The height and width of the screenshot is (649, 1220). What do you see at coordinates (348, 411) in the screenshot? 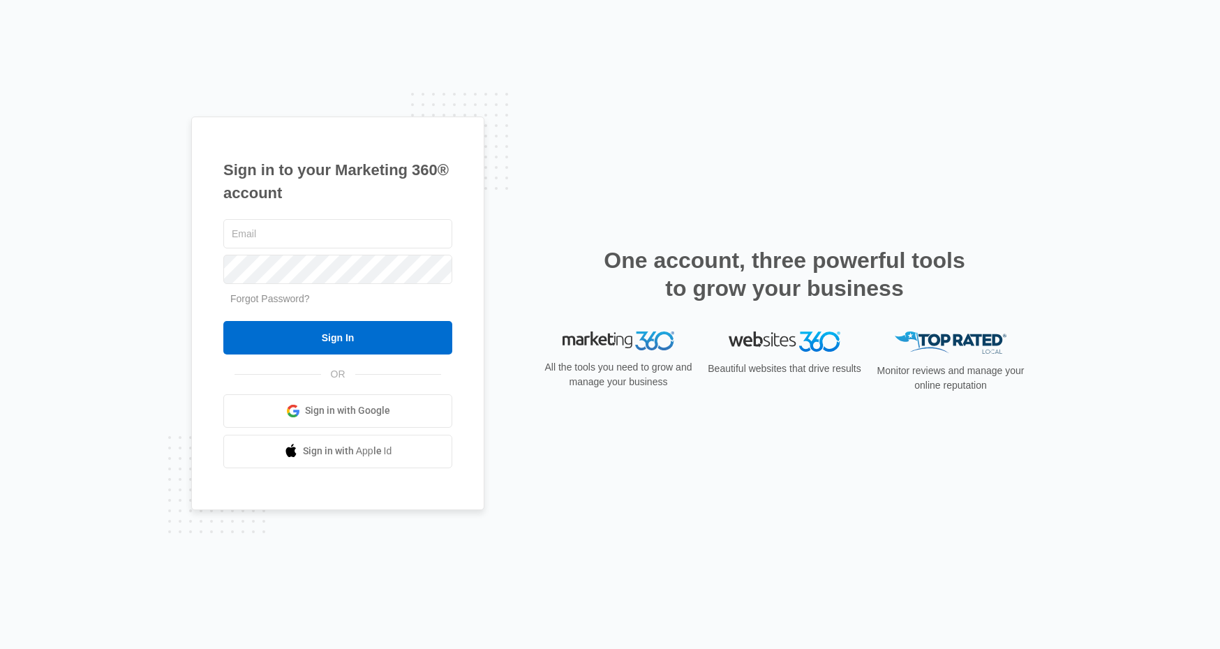
I see `span: Sign in with Google` at bounding box center [348, 411].